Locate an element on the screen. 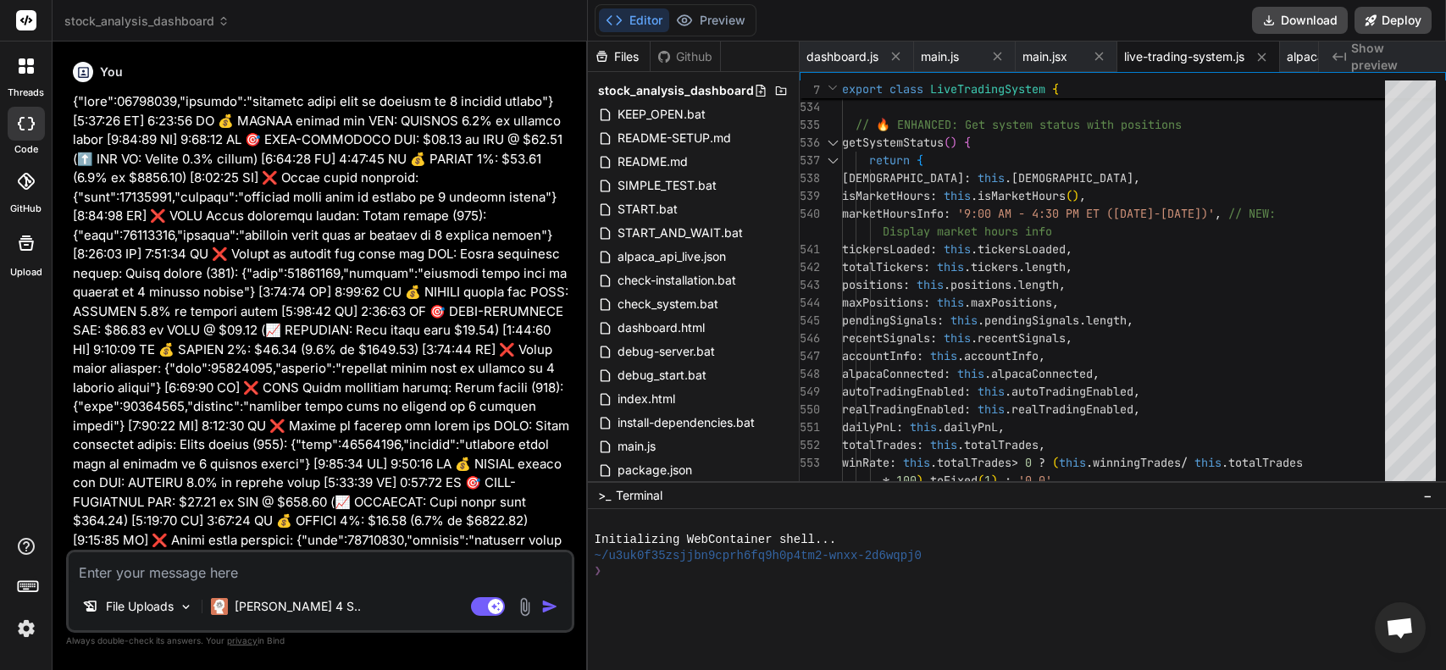  div: Files is located at coordinates (618, 57).